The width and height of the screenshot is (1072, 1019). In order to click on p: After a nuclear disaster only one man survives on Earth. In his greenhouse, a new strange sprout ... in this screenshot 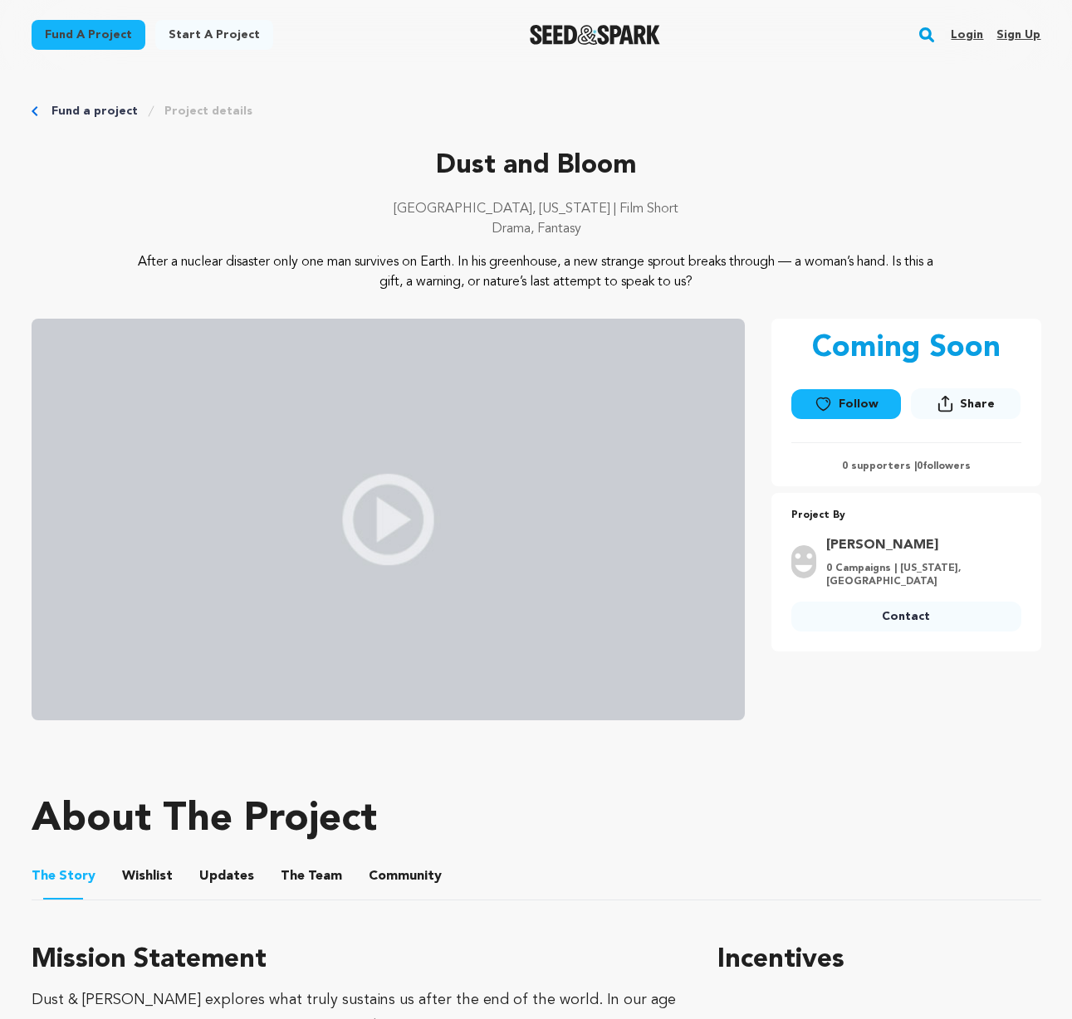, I will do `click(535, 272)`.